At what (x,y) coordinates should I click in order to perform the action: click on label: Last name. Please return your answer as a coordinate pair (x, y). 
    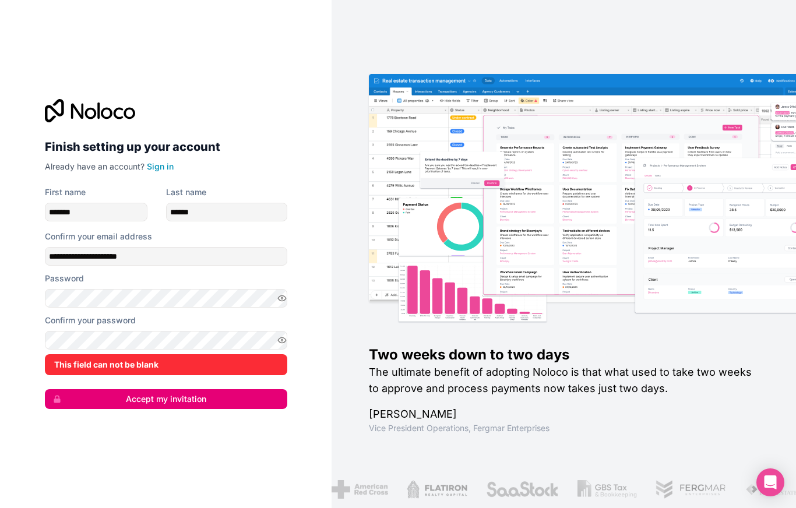
    Looking at the image, I should click on (186, 192).